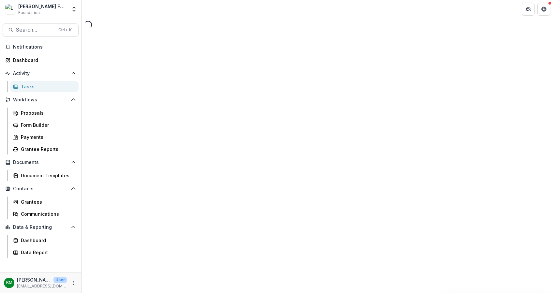  Describe the element at coordinates (528, 9) in the screenshot. I see `button: Partners` at that location.